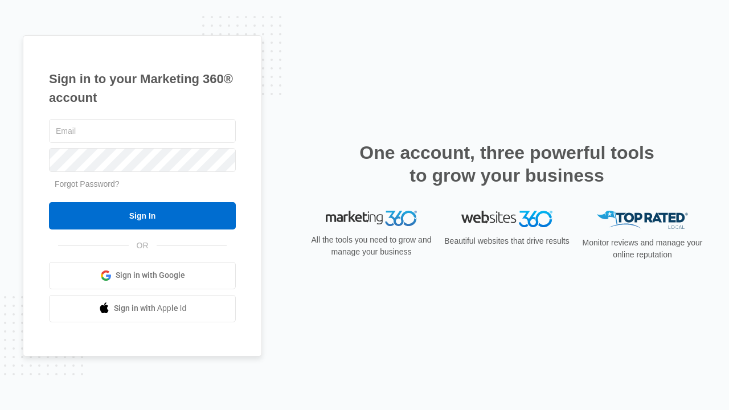 This screenshot has height=410, width=729. What do you see at coordinates (142, 245) in the screenshot?
I see `span: OR` at bounding box center [142, 245].